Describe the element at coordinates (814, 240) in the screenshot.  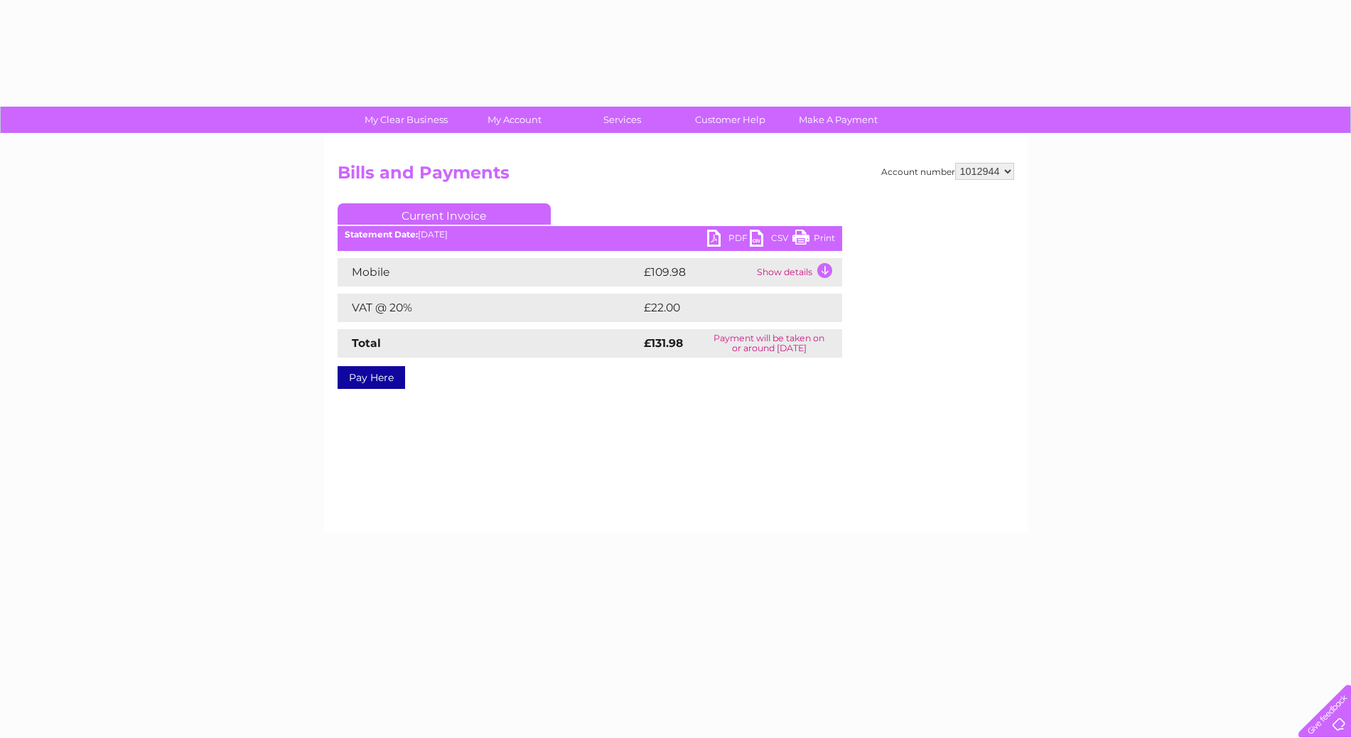
I see `a: Print` at that location.